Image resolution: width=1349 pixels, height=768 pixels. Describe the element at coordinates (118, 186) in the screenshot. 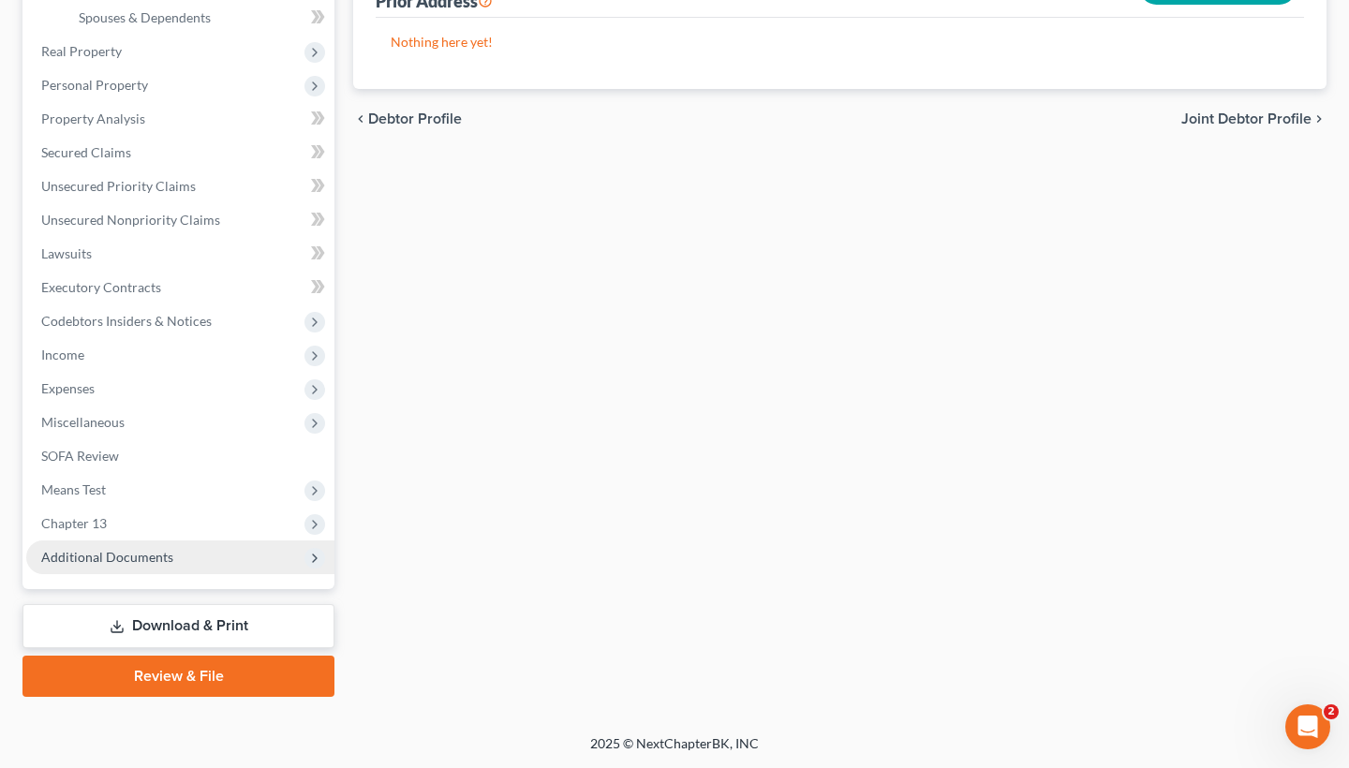

I see `span: Unsecured Priority Claims` at that location.